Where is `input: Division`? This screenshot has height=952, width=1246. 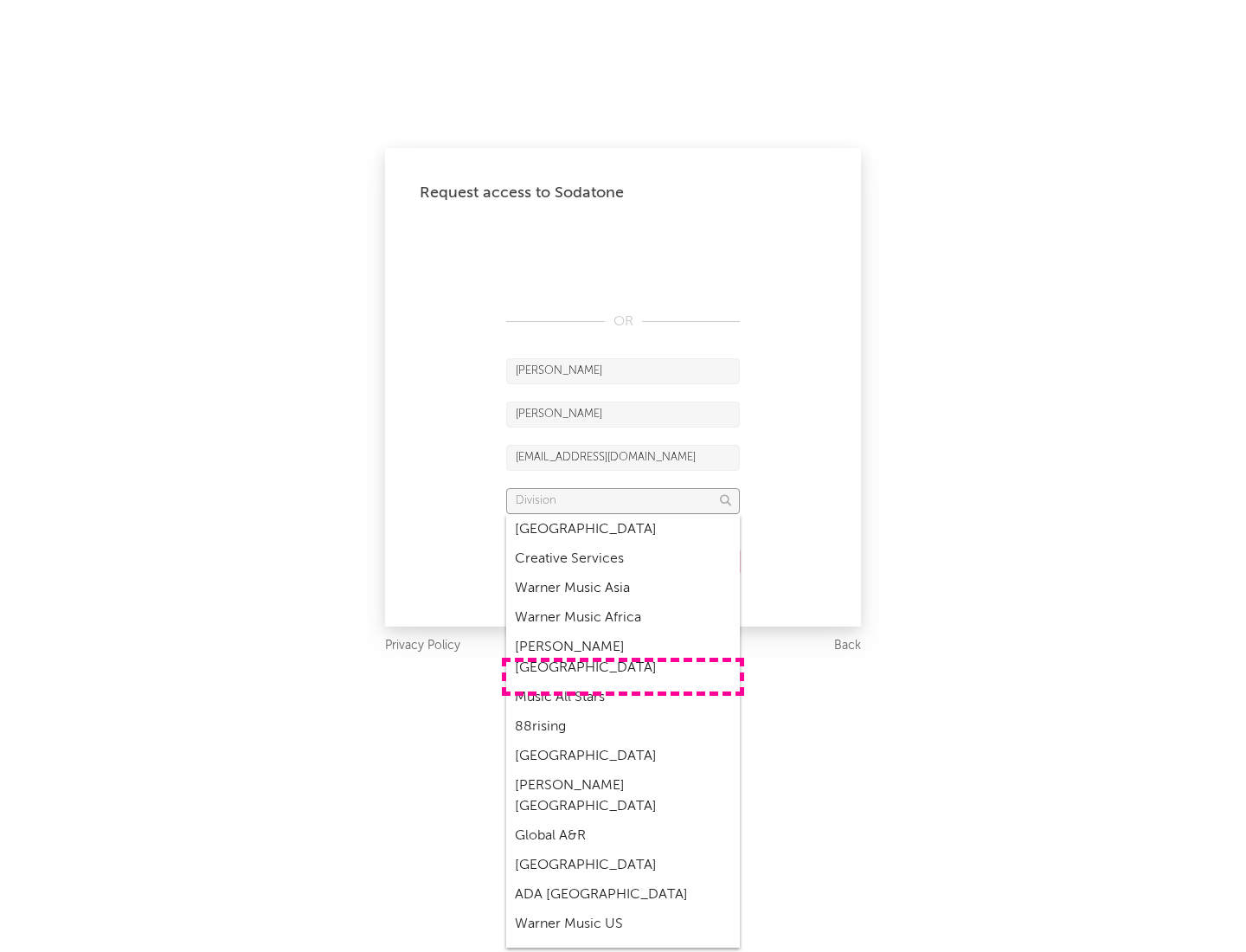 input: Division is located at coordinates (623, 500).